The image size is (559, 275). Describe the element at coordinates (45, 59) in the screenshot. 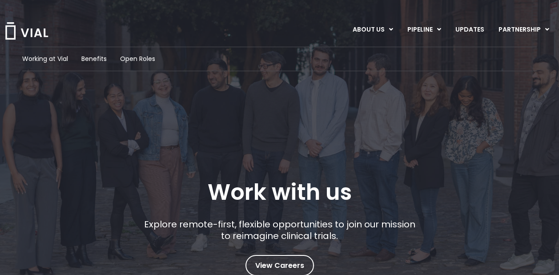

I see `a: Working at Vial` at that location.